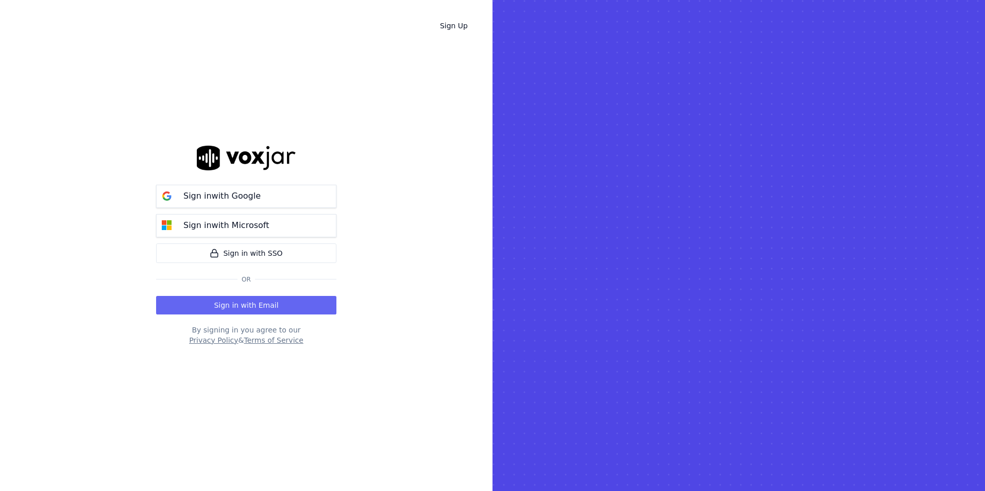 This screenshot has height=491, width=985. Describe the element at coordinates (222, 196) in the screenshot. I see `p: Sign in with Google` at that location.